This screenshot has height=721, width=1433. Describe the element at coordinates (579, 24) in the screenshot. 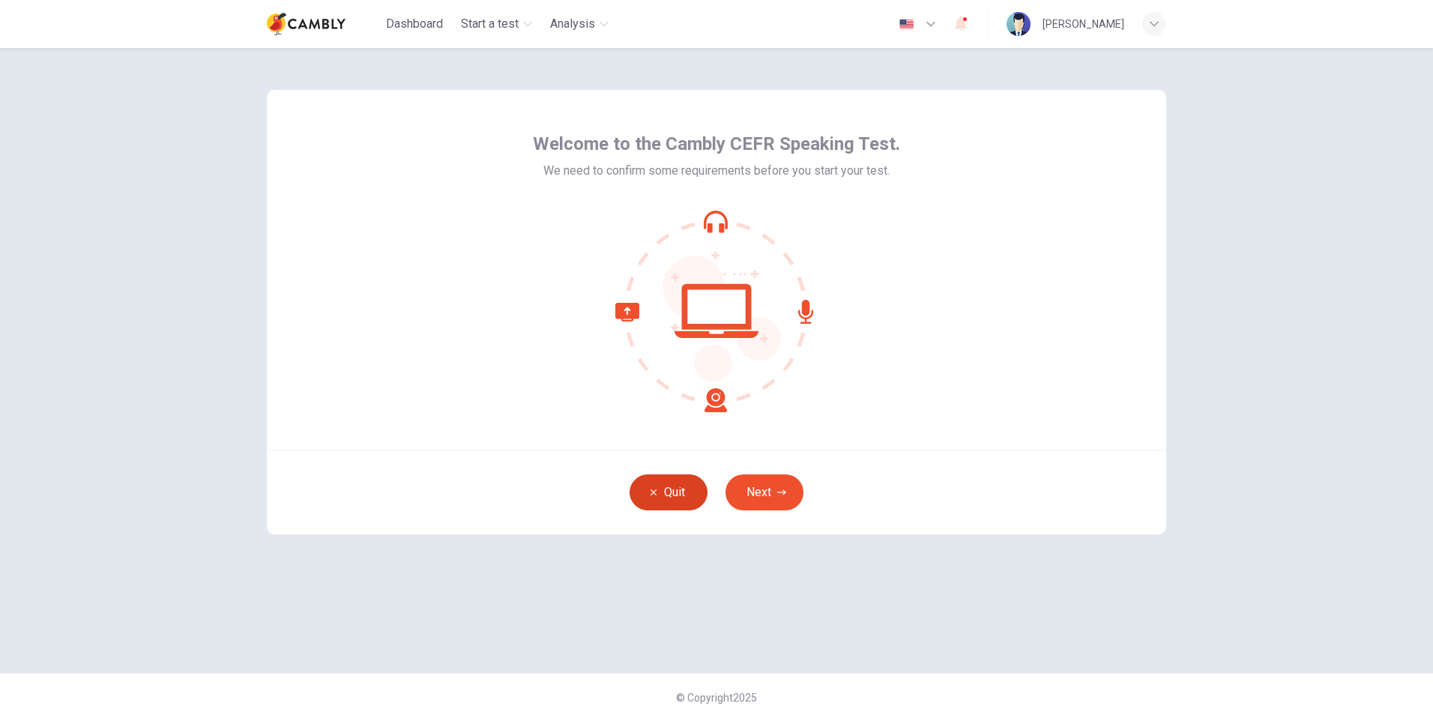

I see `button: Analysis` at that location.